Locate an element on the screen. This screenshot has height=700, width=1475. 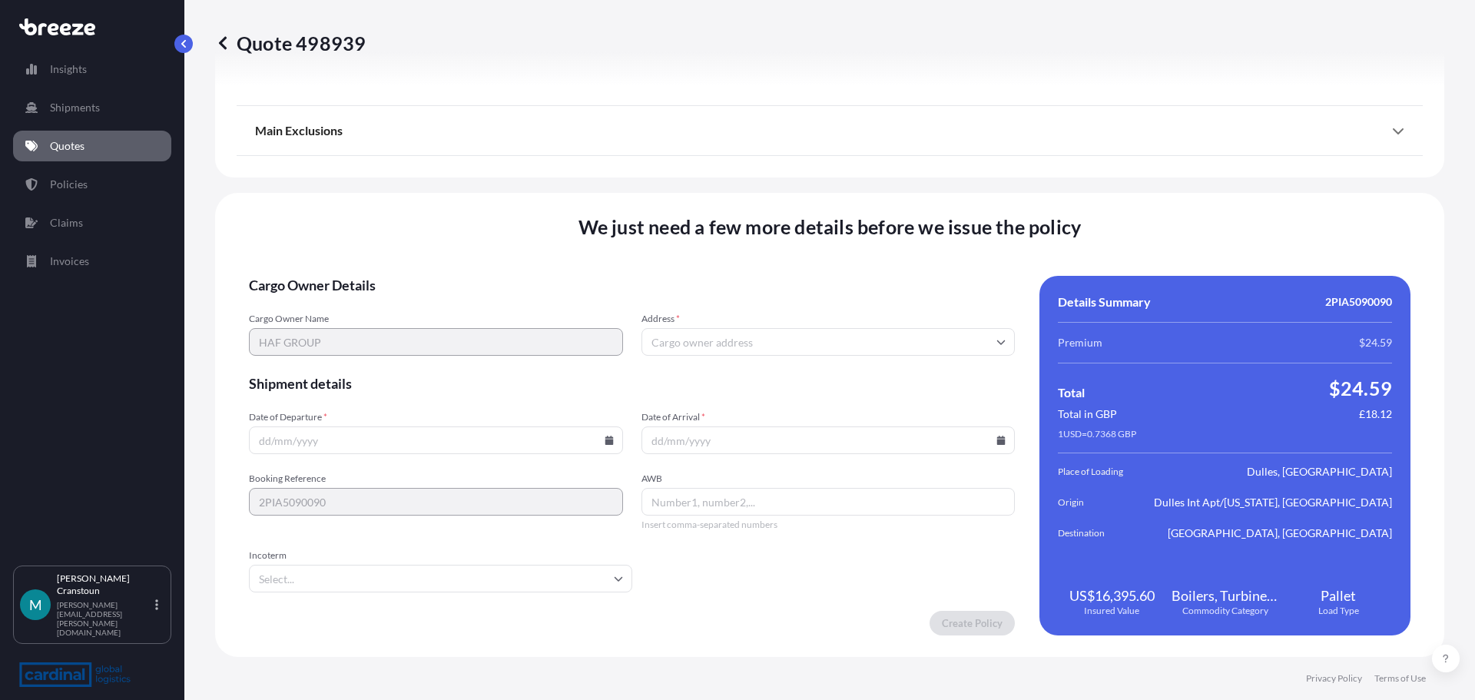
a: Terms of Use is located at coordinates (1399, 678).